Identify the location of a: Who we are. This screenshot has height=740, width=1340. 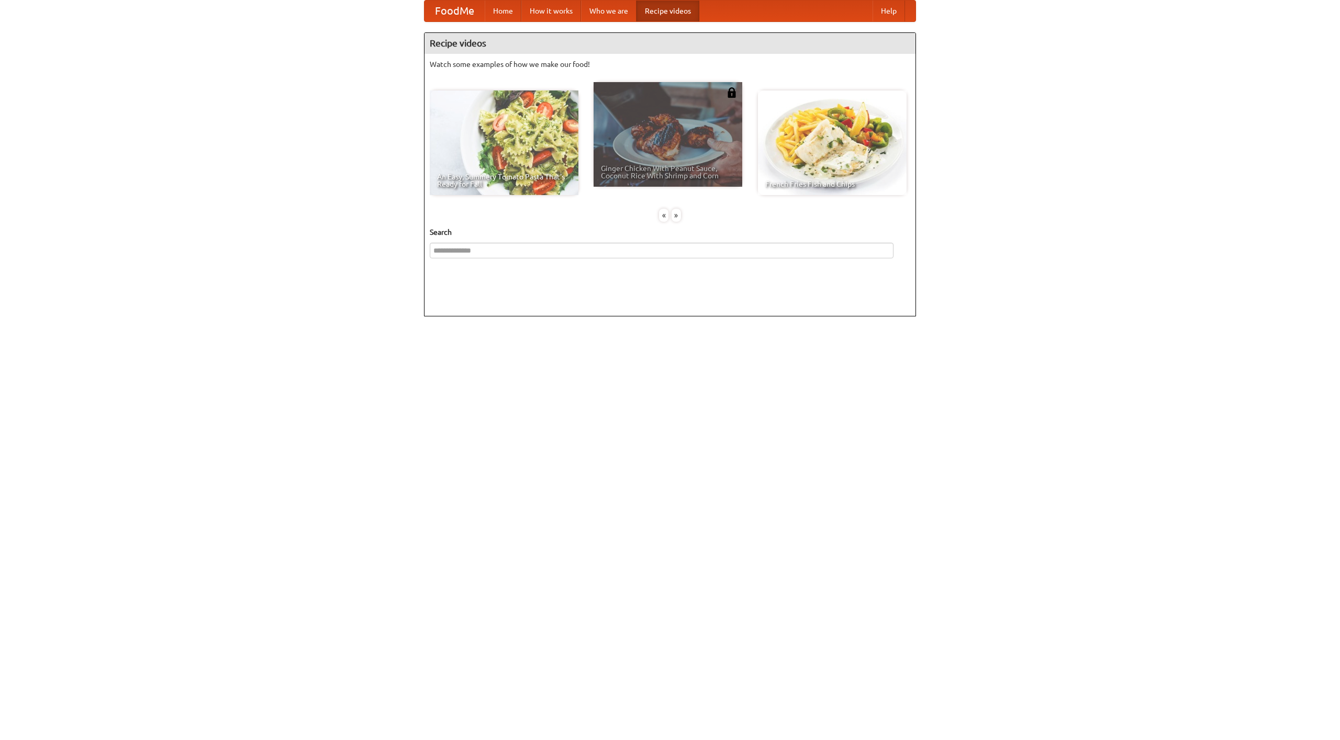
(609, 11).